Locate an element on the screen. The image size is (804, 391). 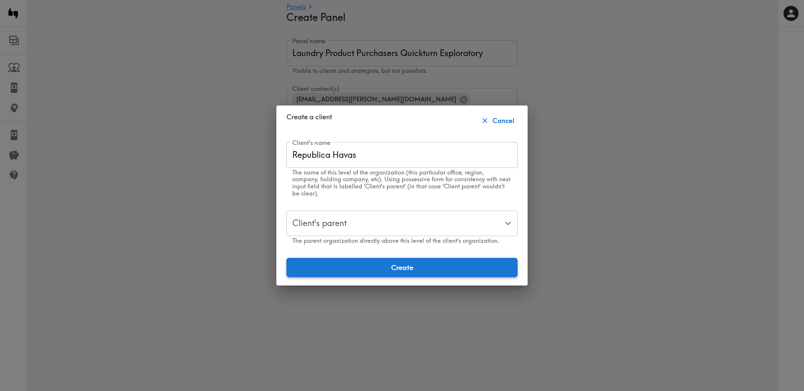
div: Create a client is located at coordinates (402, 121).